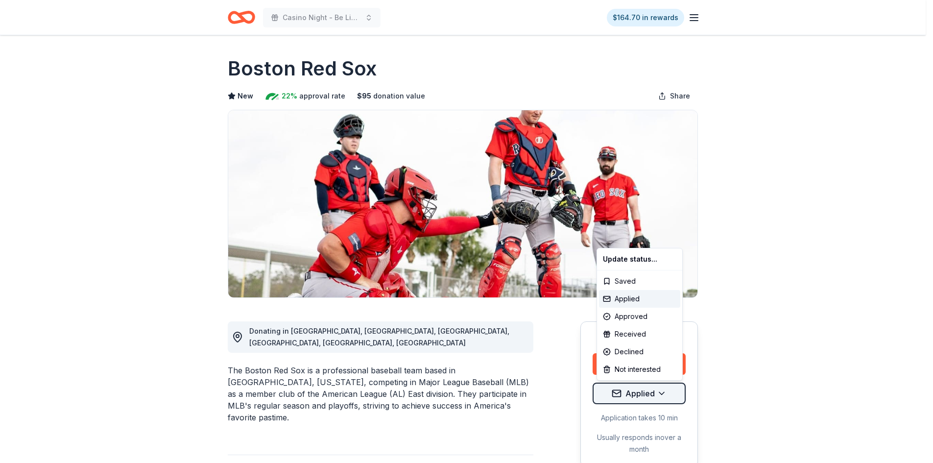 The width and height of the screenshot is (933, 463). Describe the element at coordinates (639, 299) in the screenshot. I see `div: Applied` at that location.